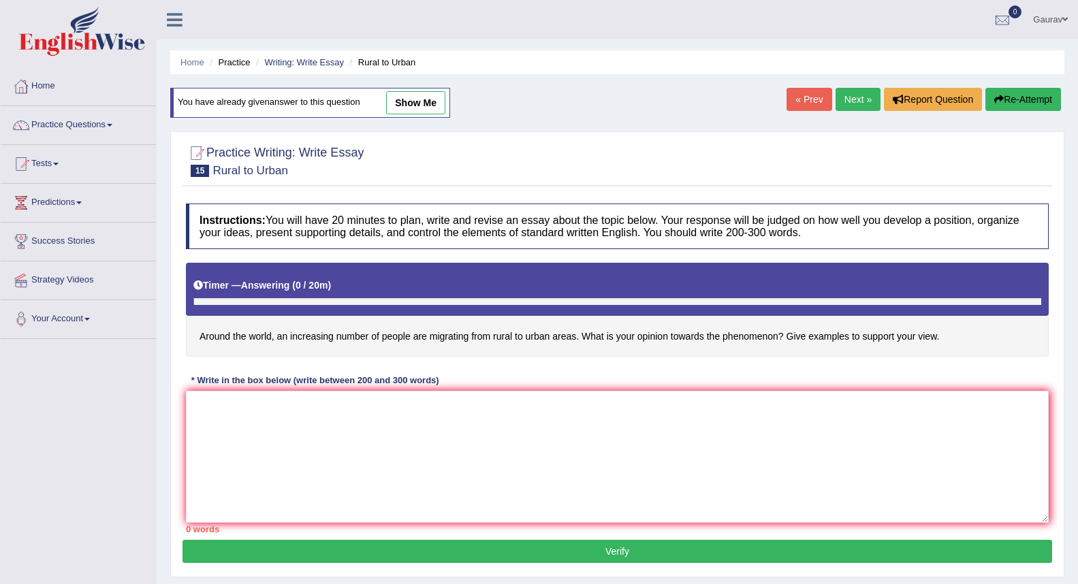  Describe the element at coordinates (809, 99) in the screenshot. I see `a: « Prev` at that location.